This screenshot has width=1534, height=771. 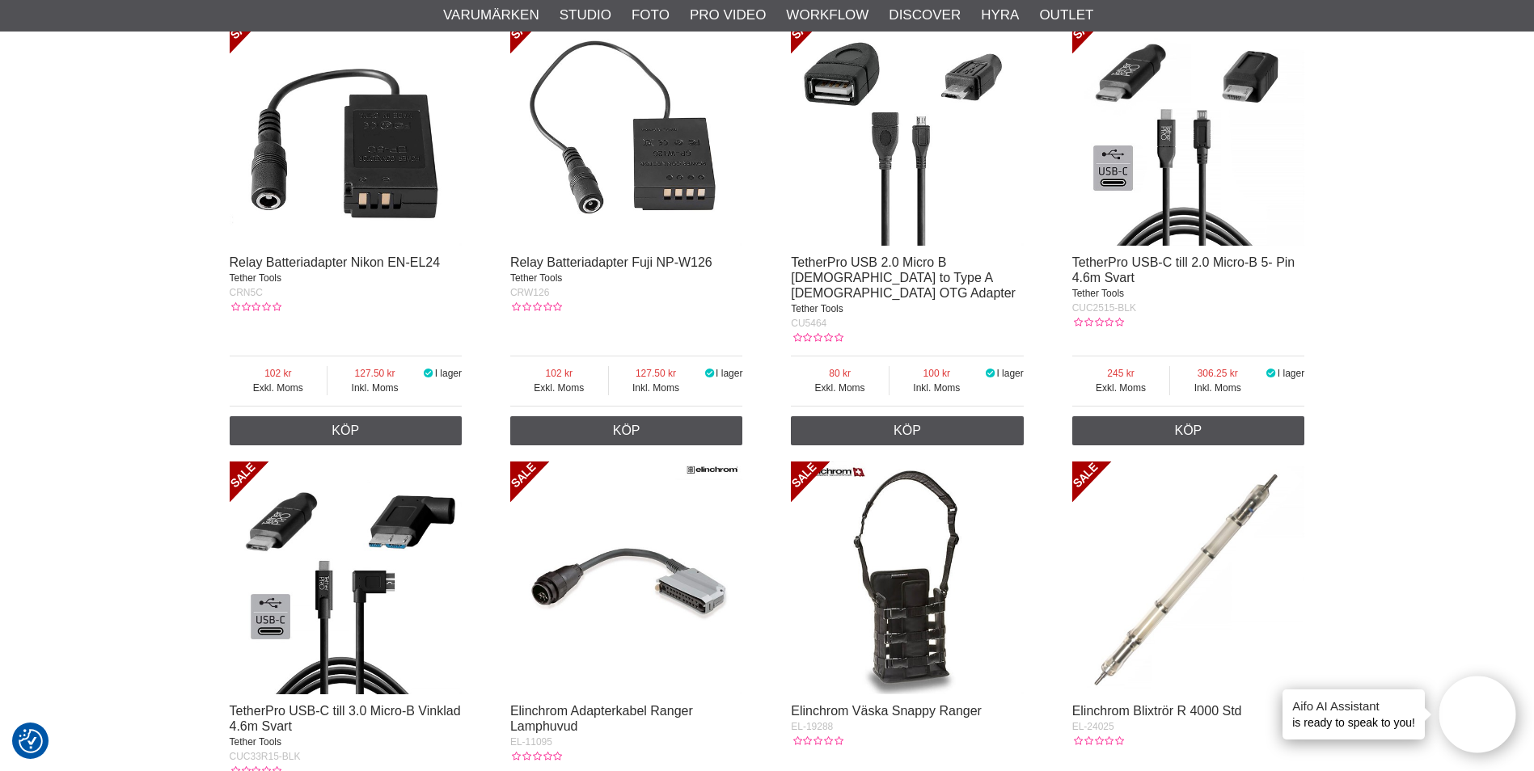 What do you see at coordinates (728, 15) in the screenshot?
I see `a: Pro Video` at bounding box center [728, 15].